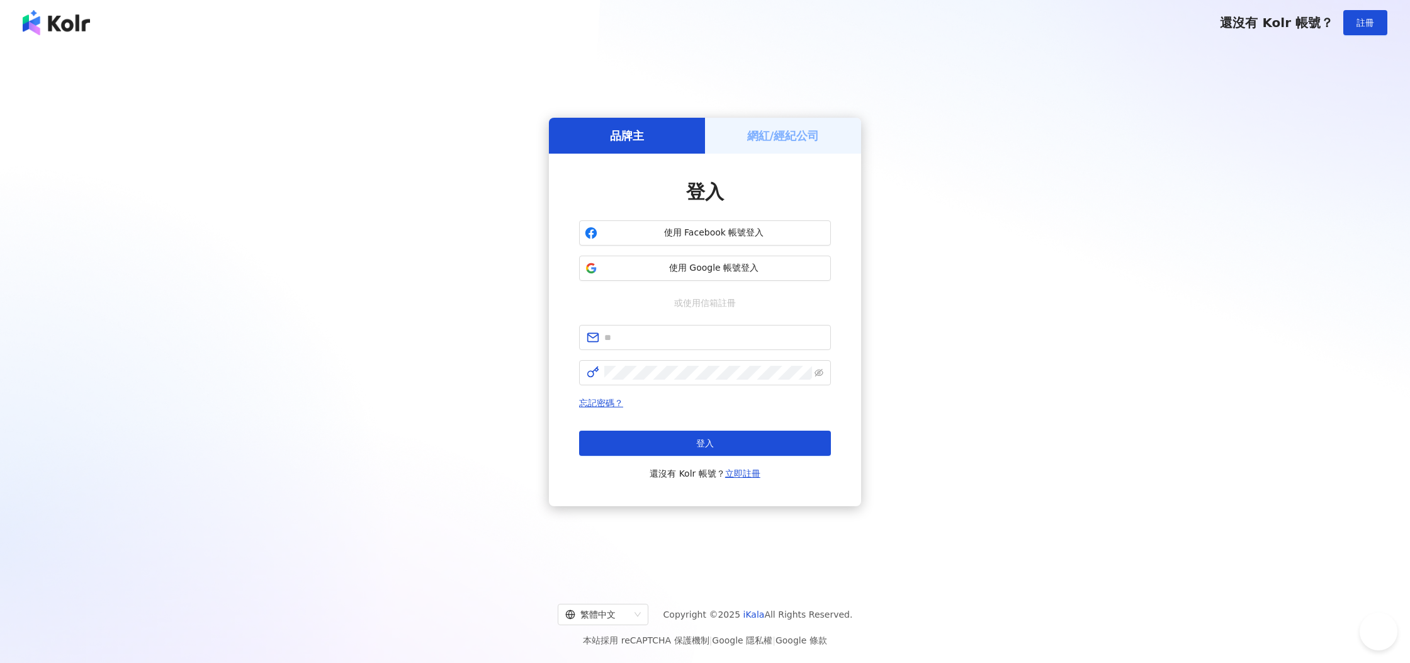 This screenshot has height=663, width=1410. I want to click on button: 註冊, so click(1365, 23).